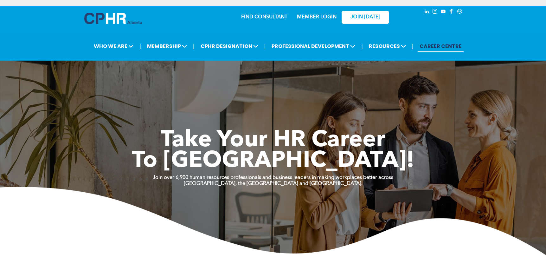 This screenshot has width=546, height=264. I want to click on a: linkedin, so click(427, 12).